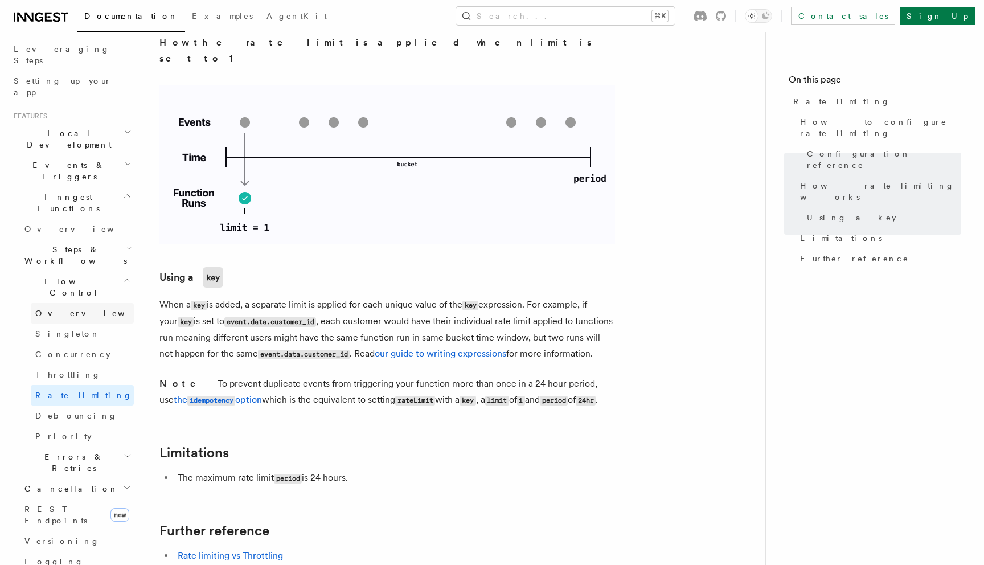 The height and width of the screenshot is (565, 984). What do you see at coordinates (71, 203) in the screenshot?
I see `button: Inngest Functions` at bounding box center [71, 203].